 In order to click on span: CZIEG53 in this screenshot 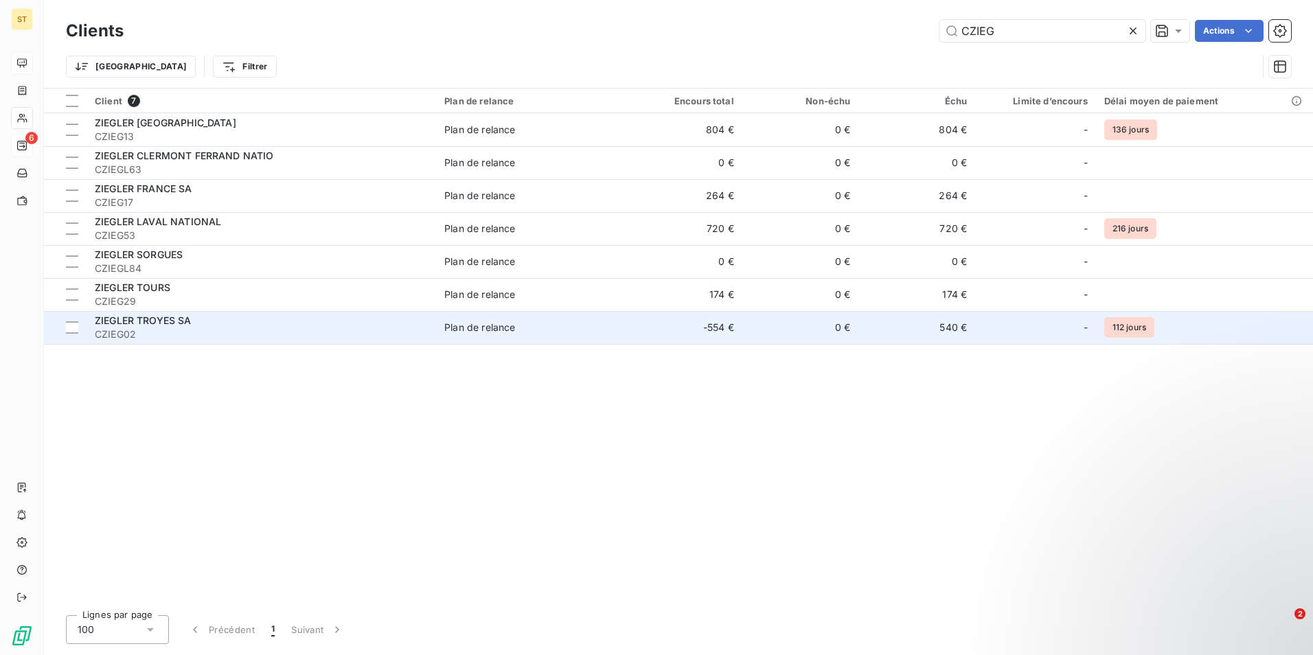, I will do `click(261, 236)`.